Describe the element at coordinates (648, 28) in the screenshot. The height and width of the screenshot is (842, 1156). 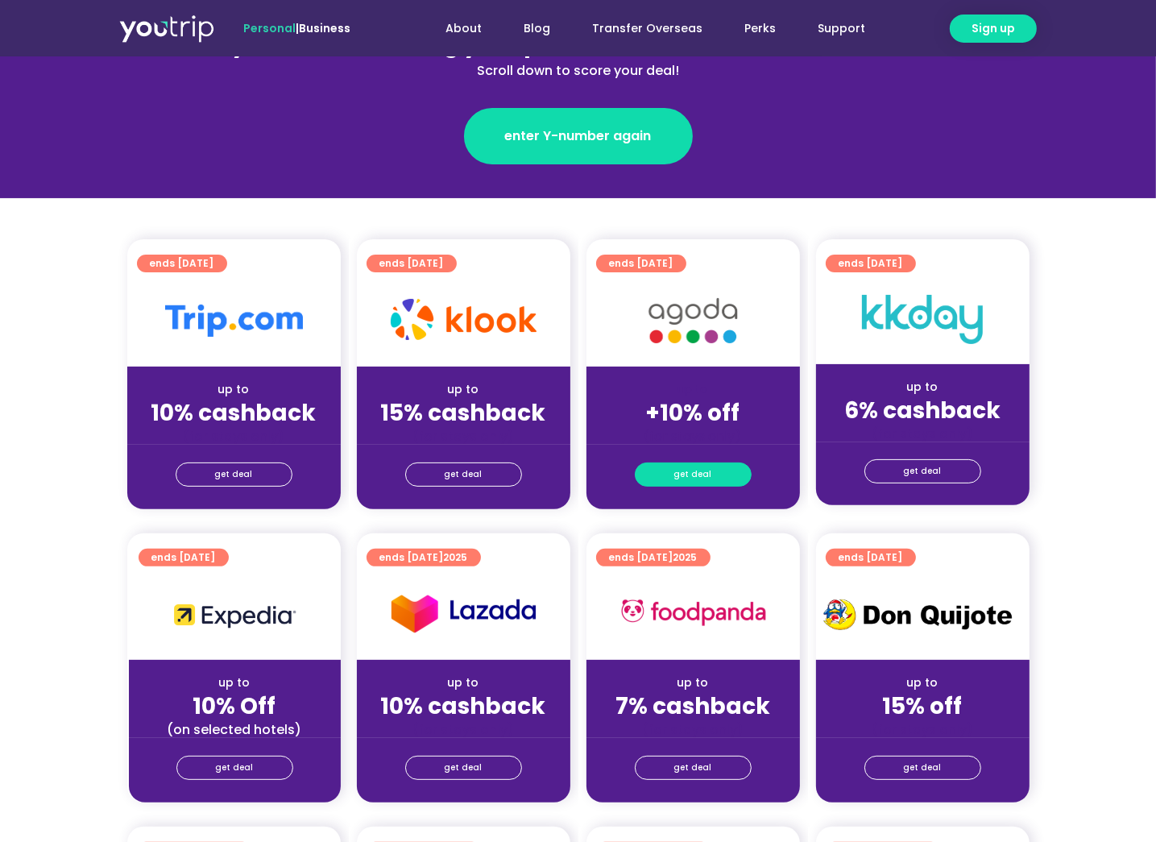
I see `a: Transfer Overseas` at that location.